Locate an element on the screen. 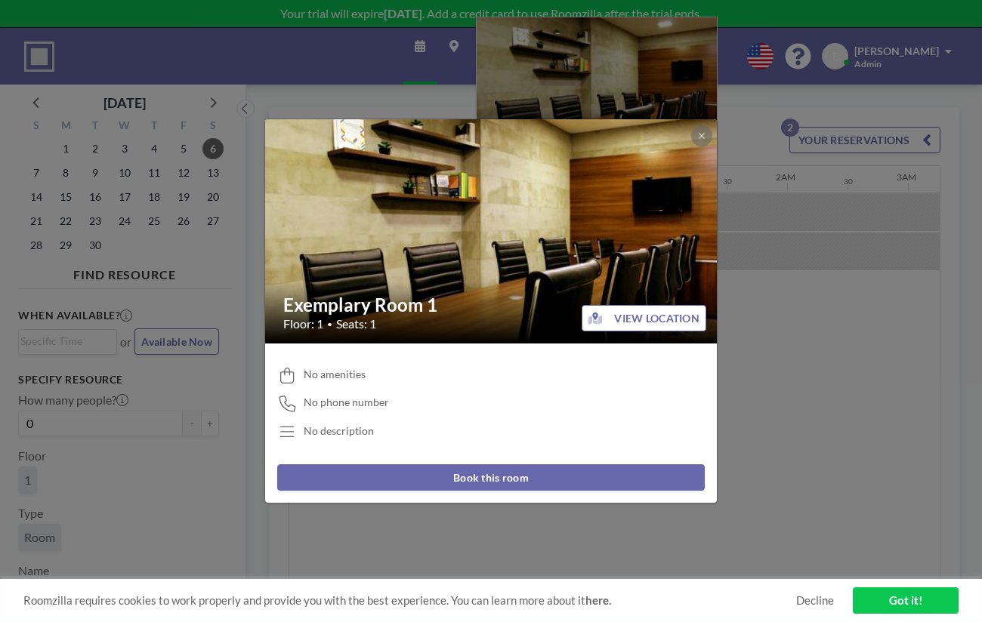  button: VIEW LOCATION is located at coordinates (643, 318).